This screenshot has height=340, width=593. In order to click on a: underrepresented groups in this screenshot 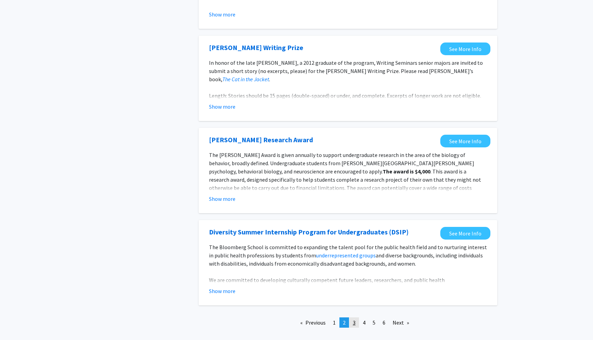, I will do `click(346, 256)`.